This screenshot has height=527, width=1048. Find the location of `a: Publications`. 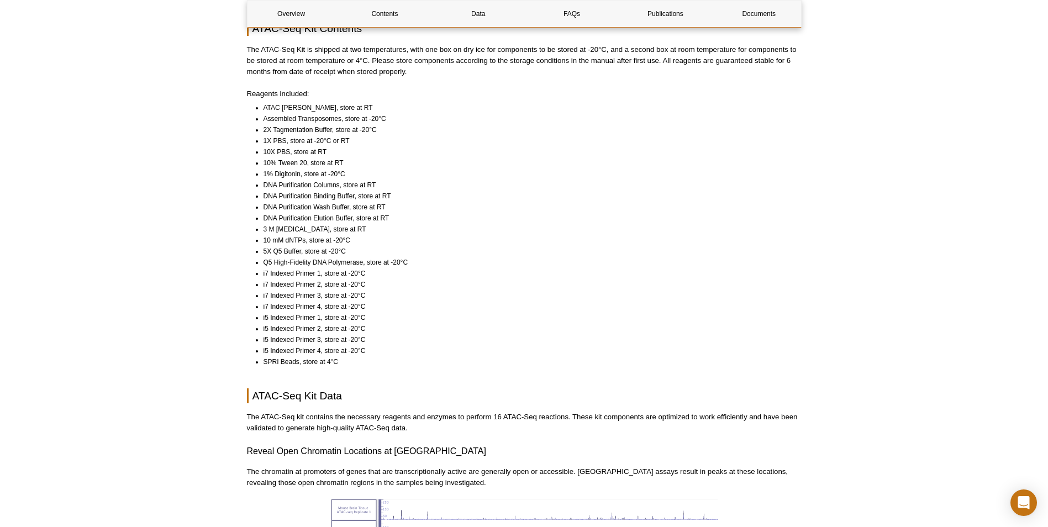

a: Publications is located at coordinates (665, 14).